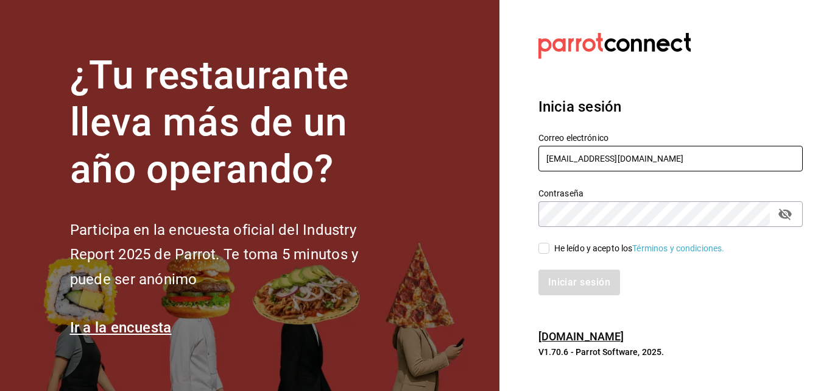 The width and height of the screenshot is (832, 391). Describe the element at coordinates (671, 193) in the screenshot. I see `label: Contraseña` at that location.